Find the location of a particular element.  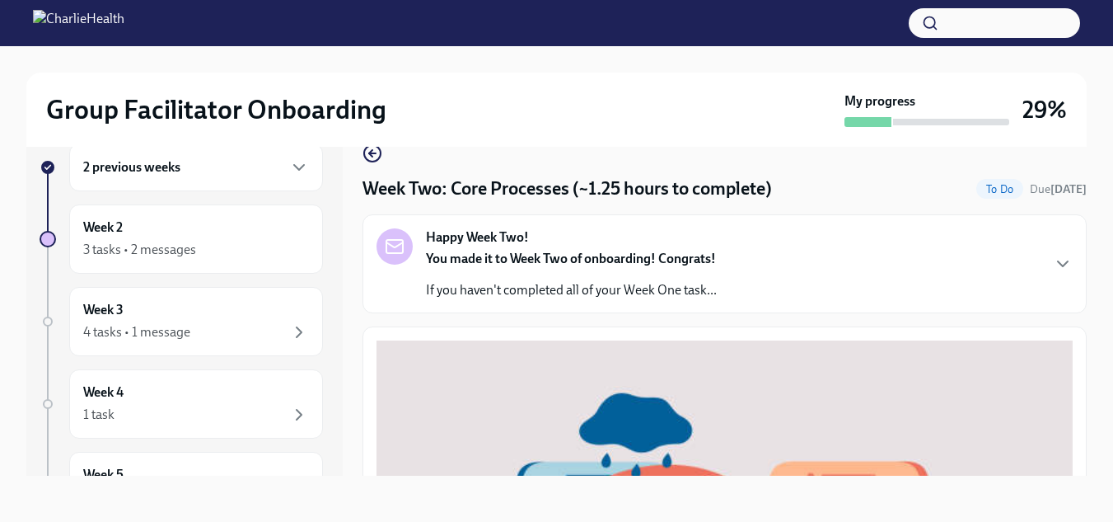

p: If you haven't completed all of your Week One task... is located at coordinates (571, 290).